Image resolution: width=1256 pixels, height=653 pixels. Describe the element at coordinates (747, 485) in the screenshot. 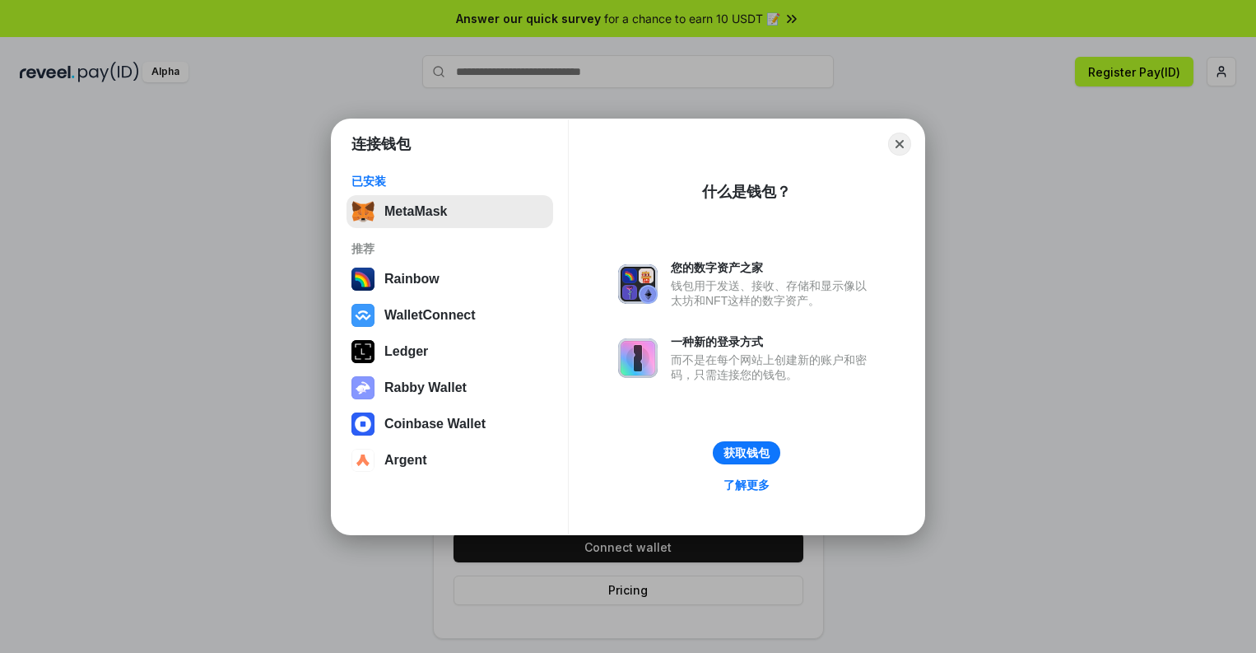

I see `div: 了解更多` at that location.